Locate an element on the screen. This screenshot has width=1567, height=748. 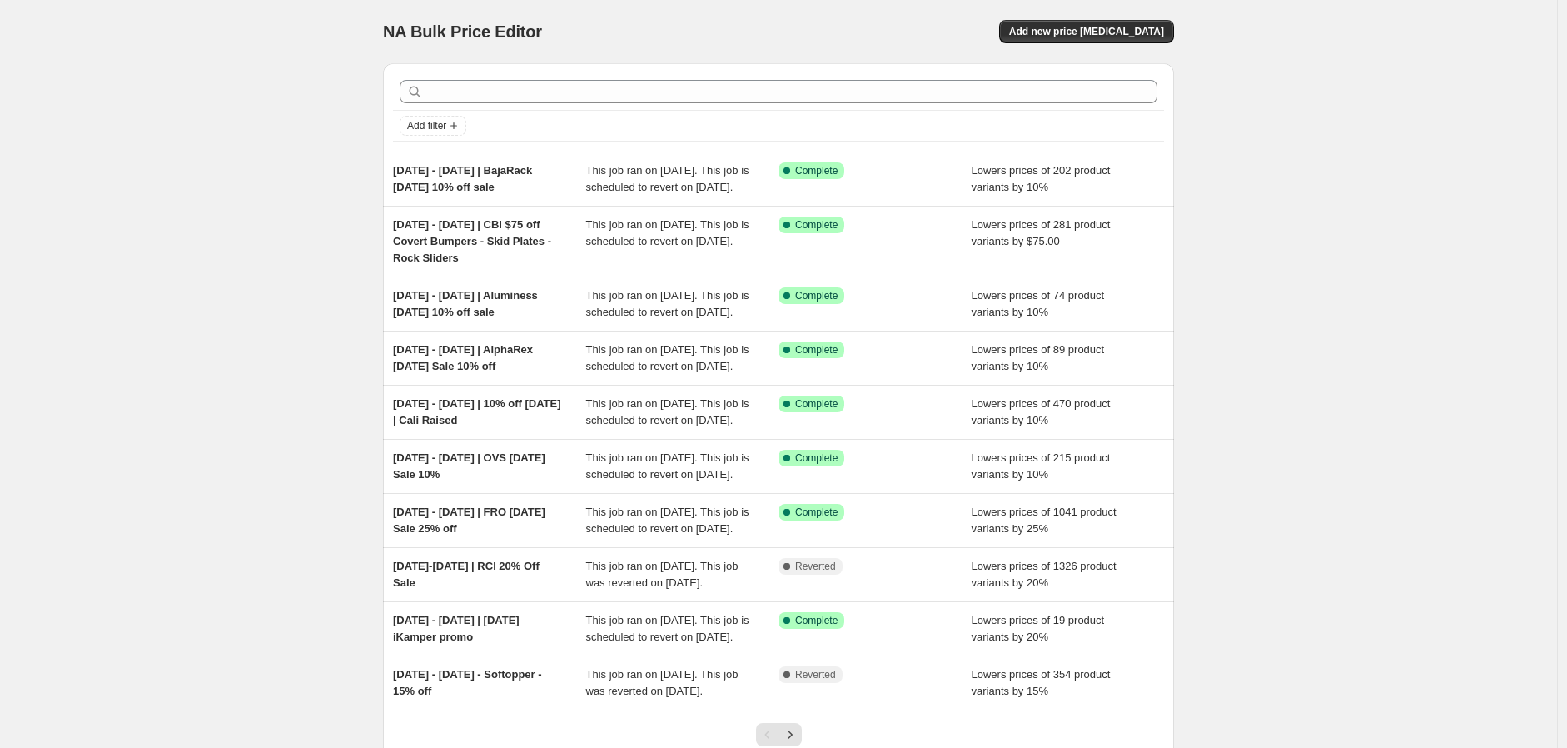
span: Lowers prices of 19 product variants by 20% is located at coordinates (1038, 628).